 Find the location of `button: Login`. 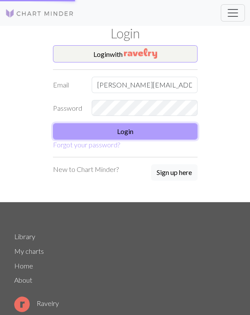

button: Login is located at coordinates (125, 131).